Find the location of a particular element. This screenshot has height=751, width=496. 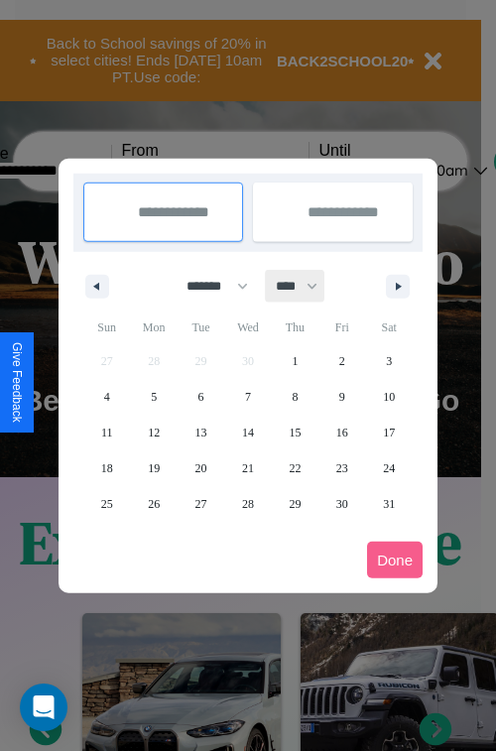

span: 13 is located at coordinates (201, 433).